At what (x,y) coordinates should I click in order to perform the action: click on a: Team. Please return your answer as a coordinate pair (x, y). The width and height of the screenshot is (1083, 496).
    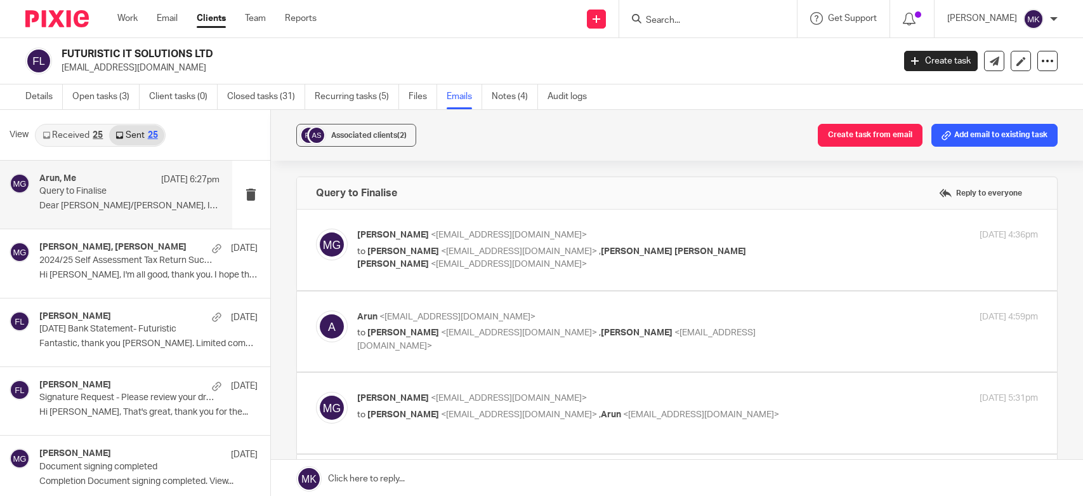
    Looking at the image, I should click on (255, 18).